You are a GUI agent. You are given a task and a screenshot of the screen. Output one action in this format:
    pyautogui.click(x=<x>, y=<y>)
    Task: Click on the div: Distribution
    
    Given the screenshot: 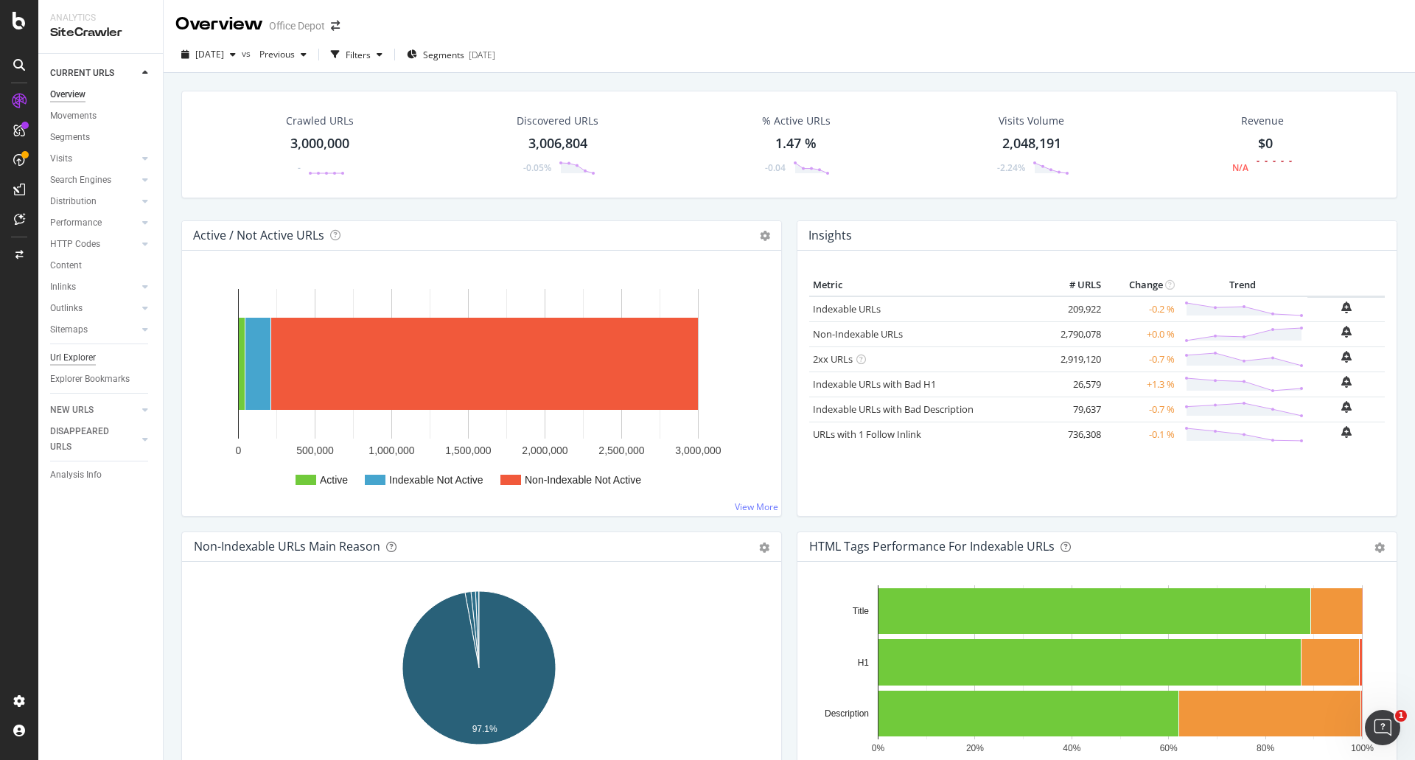 What is the action you would take?
    pyautogui.click(x=73, y=201)
    